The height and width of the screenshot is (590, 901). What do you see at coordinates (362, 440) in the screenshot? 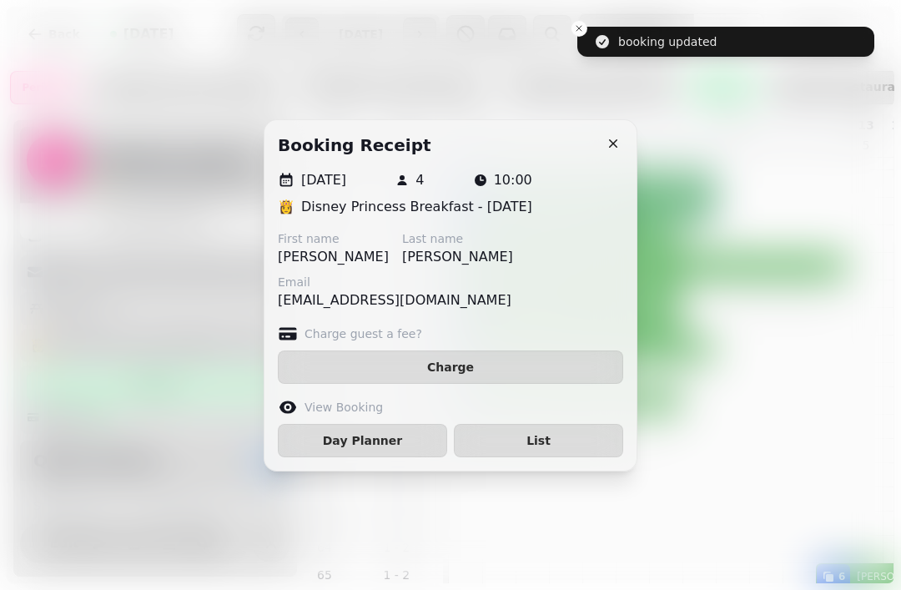
I see `button: Day Planner` at bounding box center [362, 440].